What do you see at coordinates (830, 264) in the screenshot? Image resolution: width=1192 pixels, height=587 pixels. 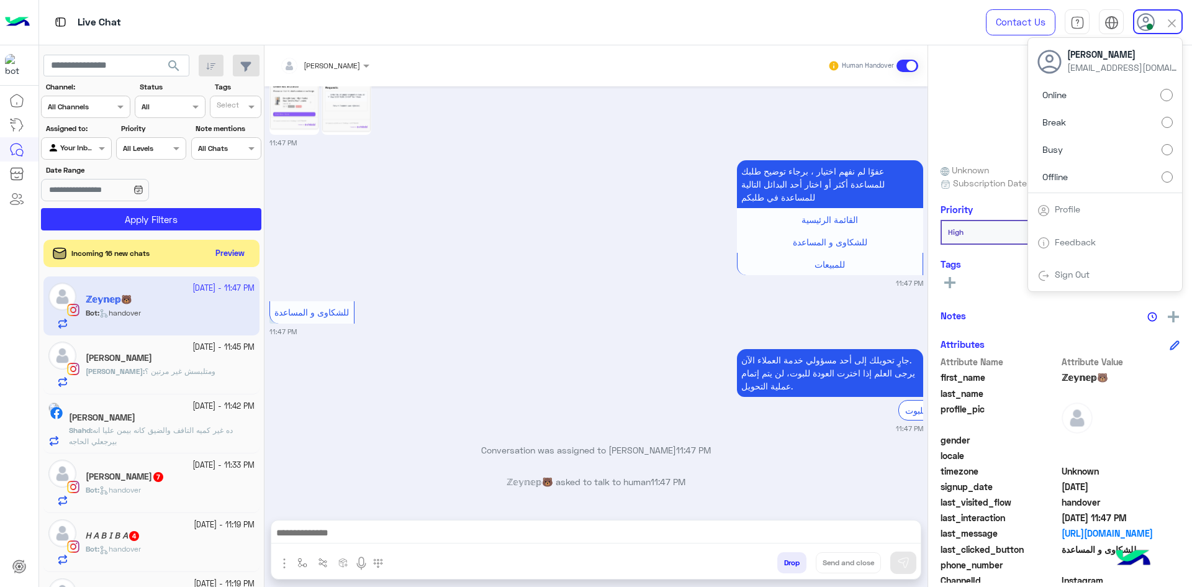 I see `span: للمبيعات` at bounding box center [830, 264].